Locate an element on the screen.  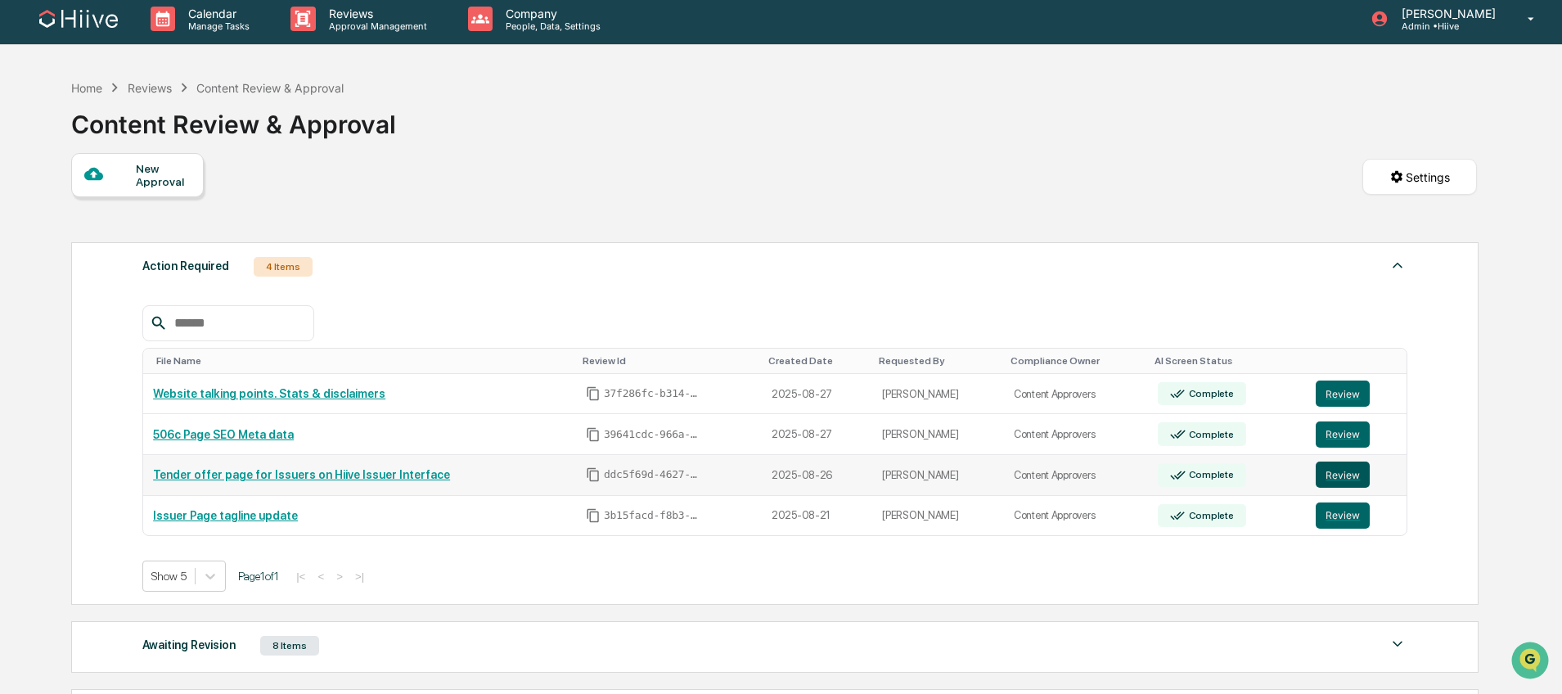
p: Reviews is located at coordinates (376, 13).